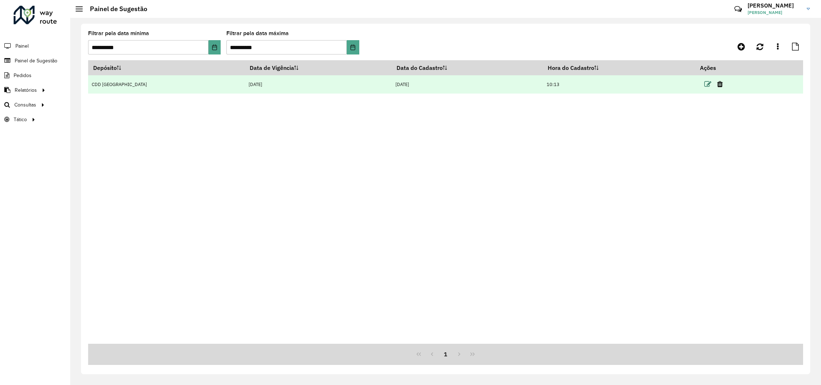 The width and height of the screenshot is (821, 385). Describe the element at coordinates (738, 9) in the screenshot. I see `a: Contato Rápido` at that location.